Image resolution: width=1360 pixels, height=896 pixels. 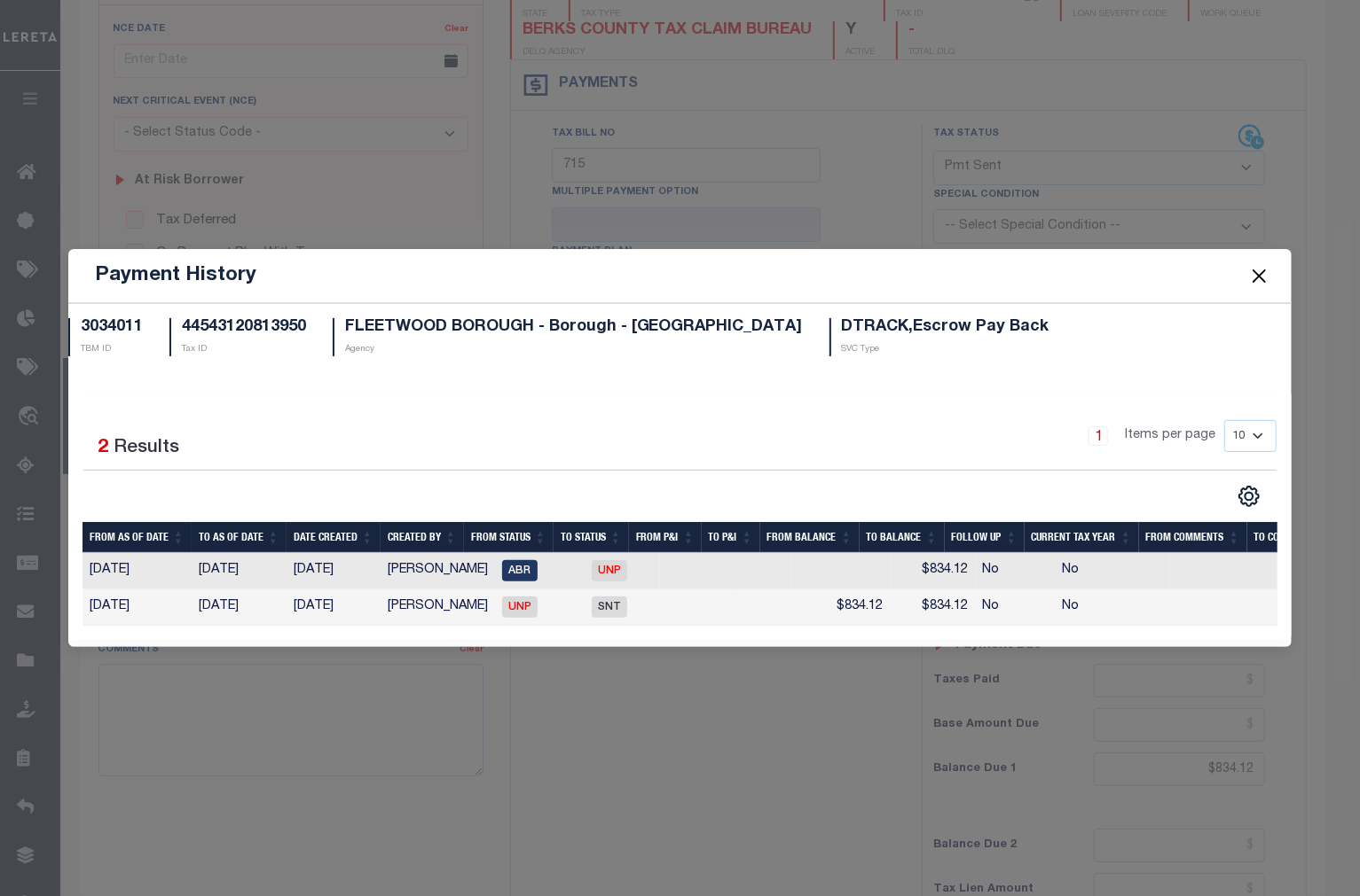 What do you see at coordinates (665, 537) in the screenshot?
I see `th: From P&I: activate to sort column ascending` at bounding box center [665, 537].